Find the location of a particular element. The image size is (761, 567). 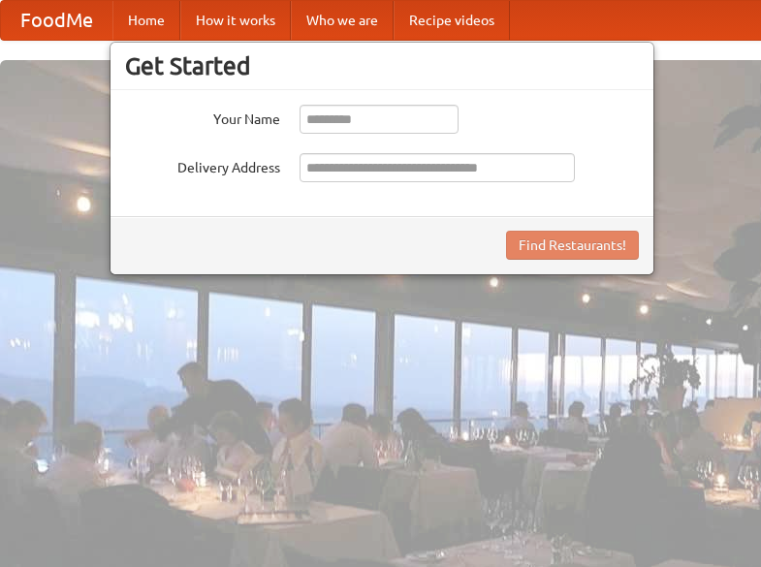

label: Your Name is located at coordinates (203, 116).